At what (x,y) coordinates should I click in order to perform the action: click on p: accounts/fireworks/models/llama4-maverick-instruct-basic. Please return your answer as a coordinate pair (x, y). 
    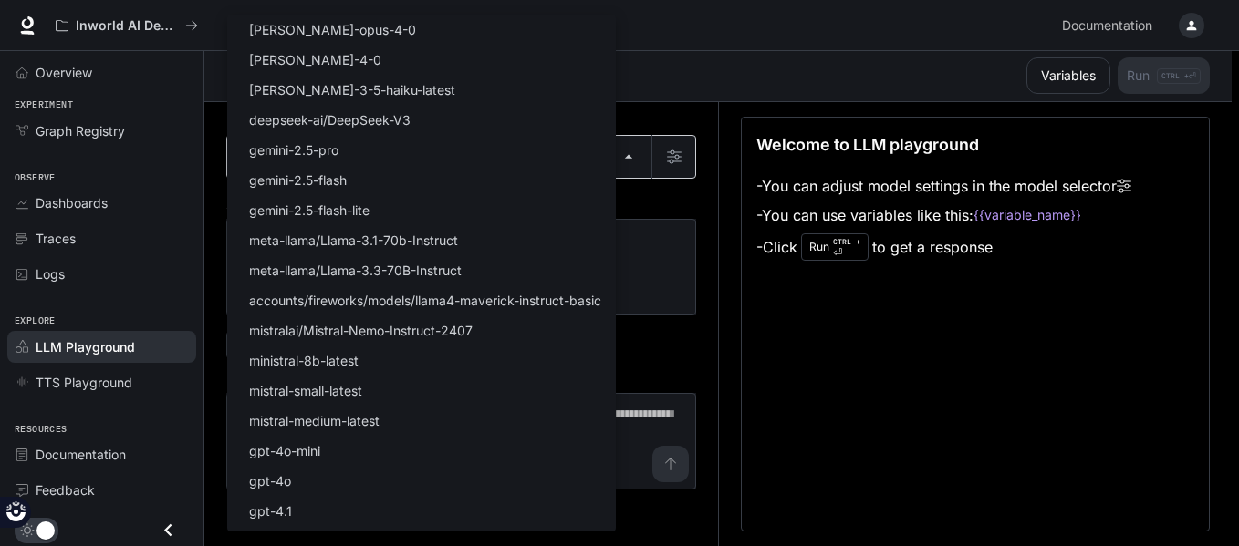
    Looking at the image, I should click on (425, 300).